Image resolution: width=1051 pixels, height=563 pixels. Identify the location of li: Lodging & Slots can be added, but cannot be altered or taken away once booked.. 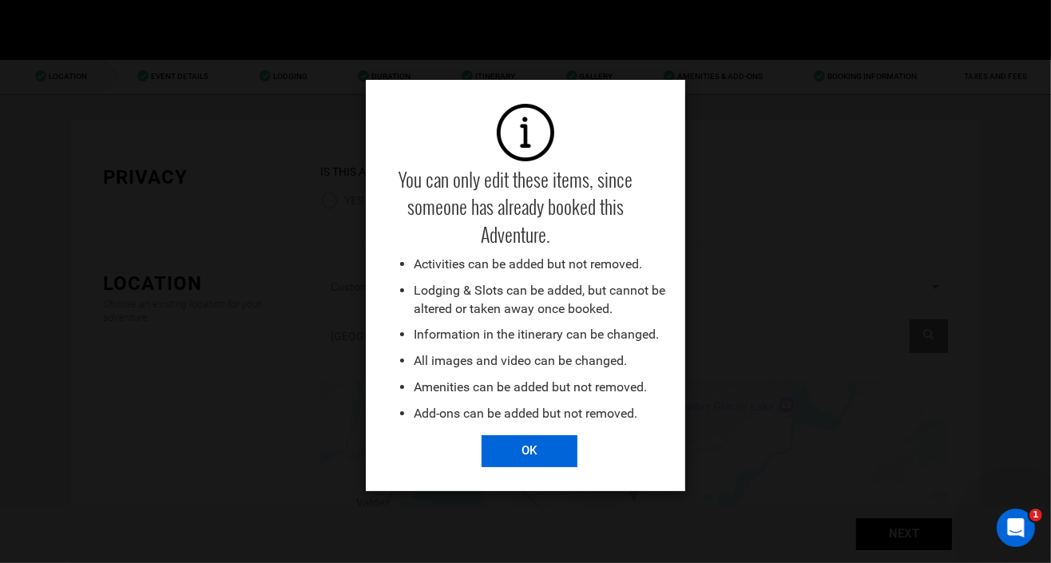
(541, 300).